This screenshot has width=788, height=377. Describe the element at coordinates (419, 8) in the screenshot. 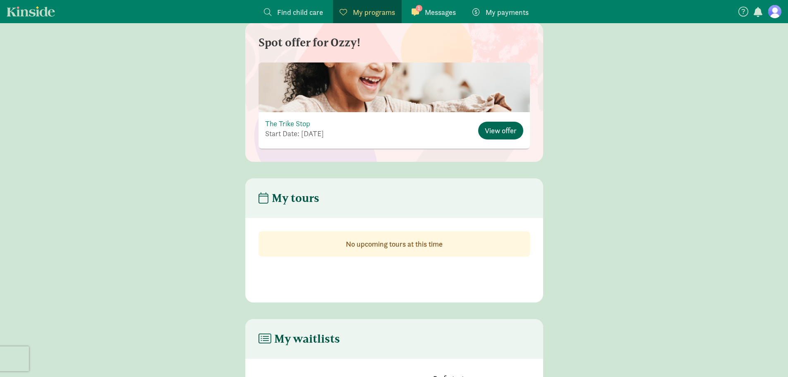

I see `span: 1` at that location.